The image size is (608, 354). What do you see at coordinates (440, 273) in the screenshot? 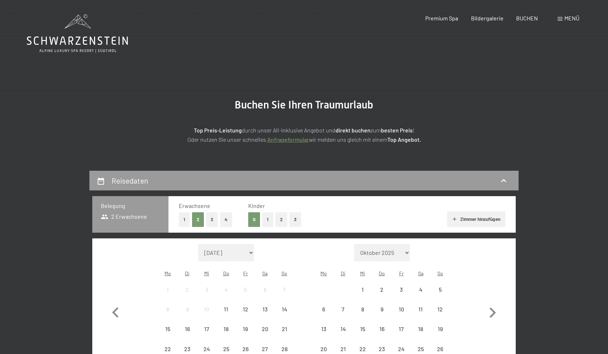
I see `abbr: Sonntag` at bounding box center [440, 273].